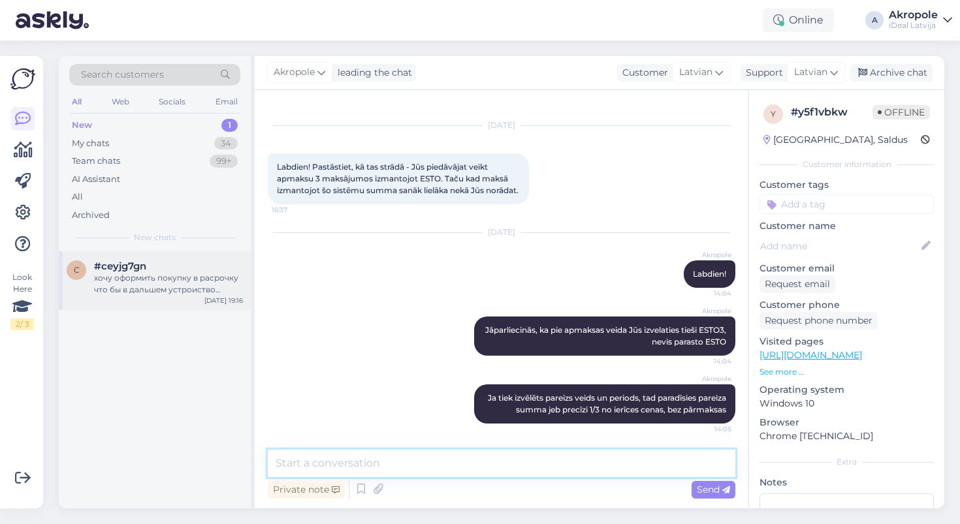  What do you see at coordinates (398, 178) in the screenshot?
I see `span: Labdien! Pastāstiet, kā tas strādā - Jūs piedāvājat veikt apmaksu 3 maksājumos izmantojot ESTO. T...` at bounding box center [398, 178].